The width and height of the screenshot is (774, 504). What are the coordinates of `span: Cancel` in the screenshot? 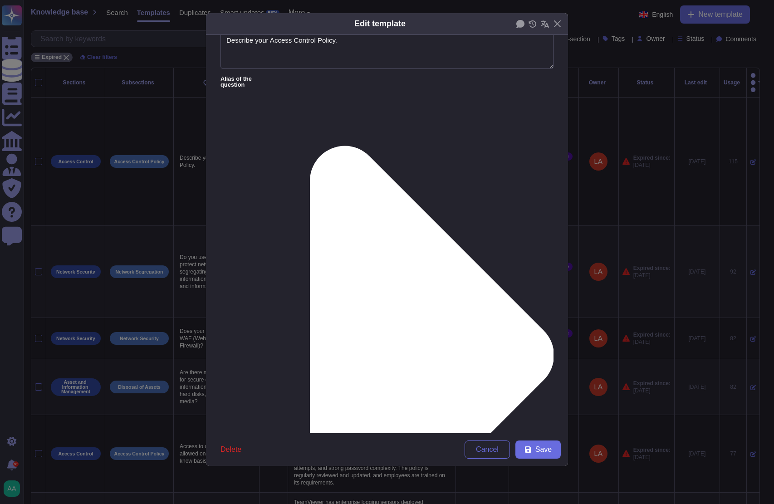 It's located at (487, 450).